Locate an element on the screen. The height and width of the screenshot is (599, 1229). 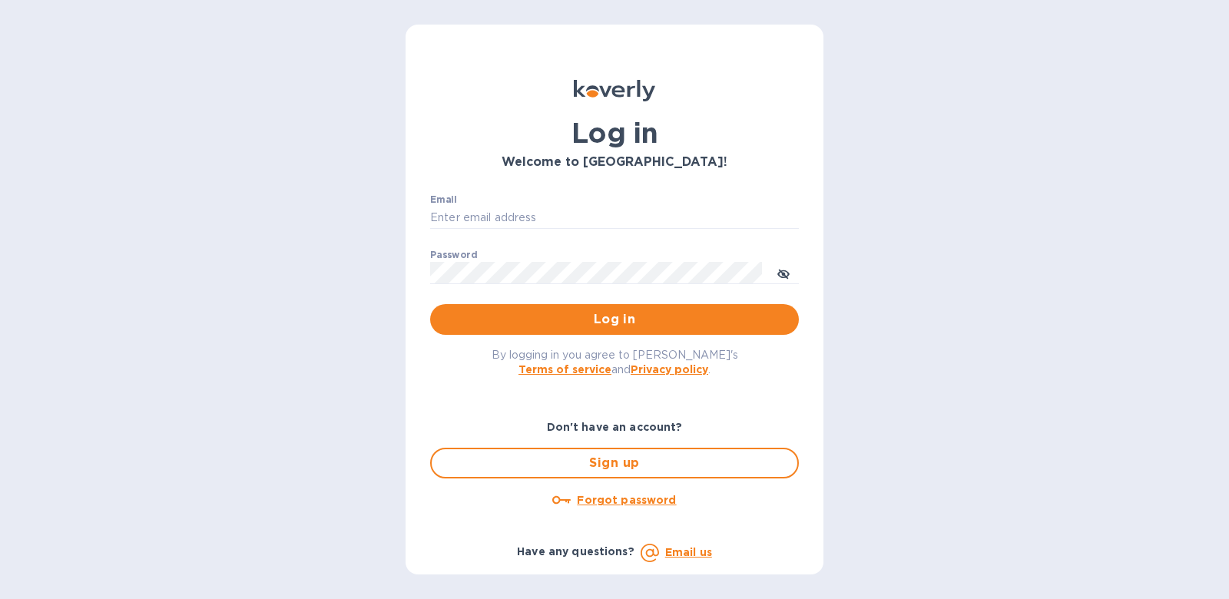
b: Don't have an account? is located at coordinates (615, 427).